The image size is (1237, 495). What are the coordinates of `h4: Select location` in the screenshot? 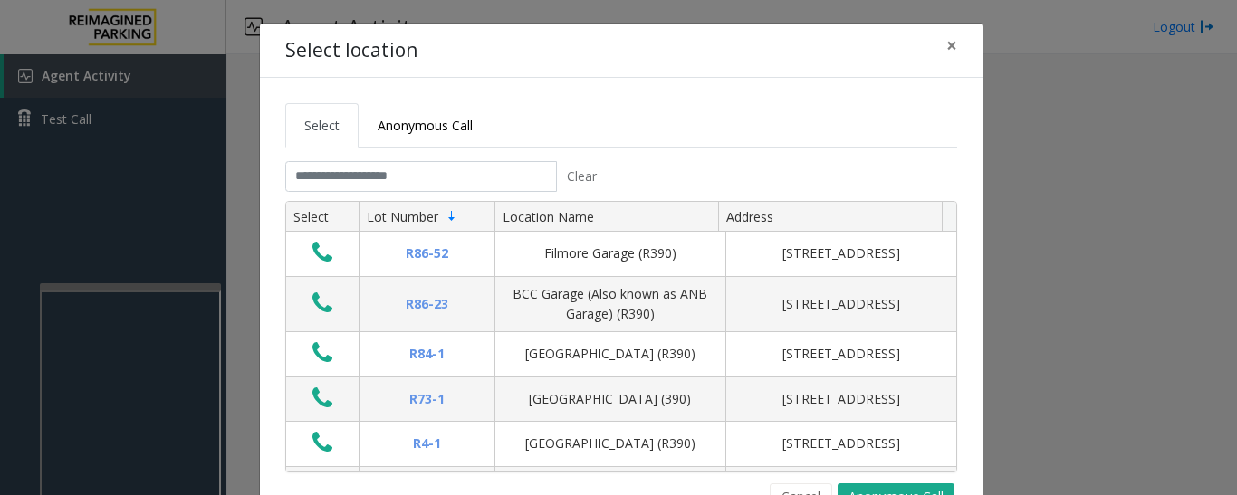 It's located at (351, 51).